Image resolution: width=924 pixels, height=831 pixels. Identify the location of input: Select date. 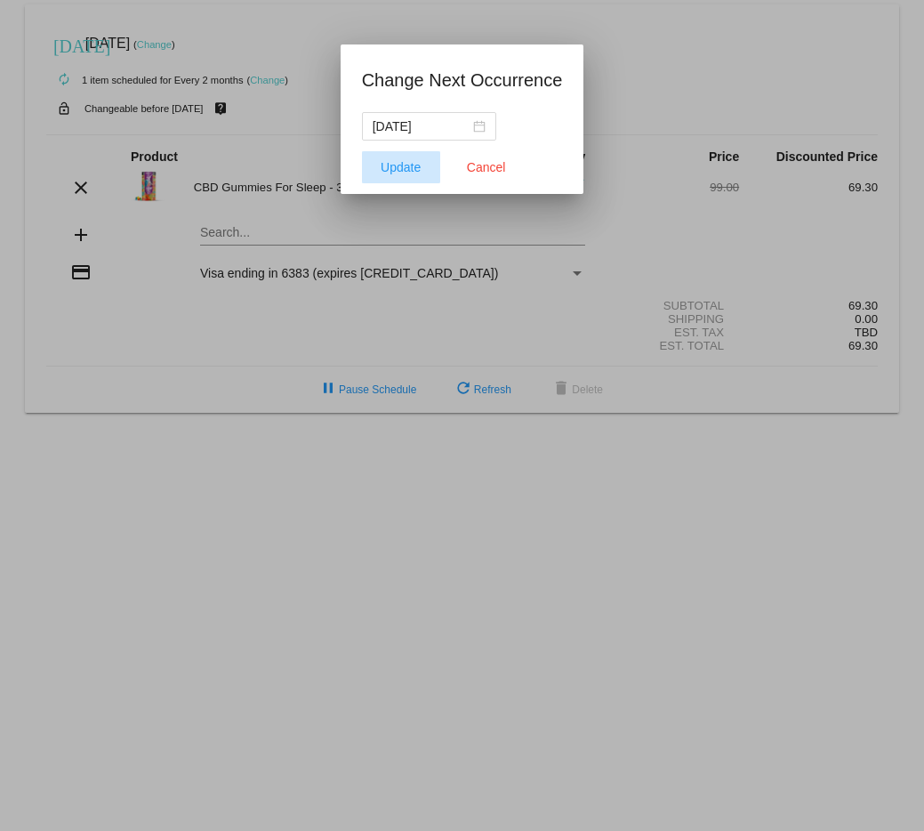
(421, 126).